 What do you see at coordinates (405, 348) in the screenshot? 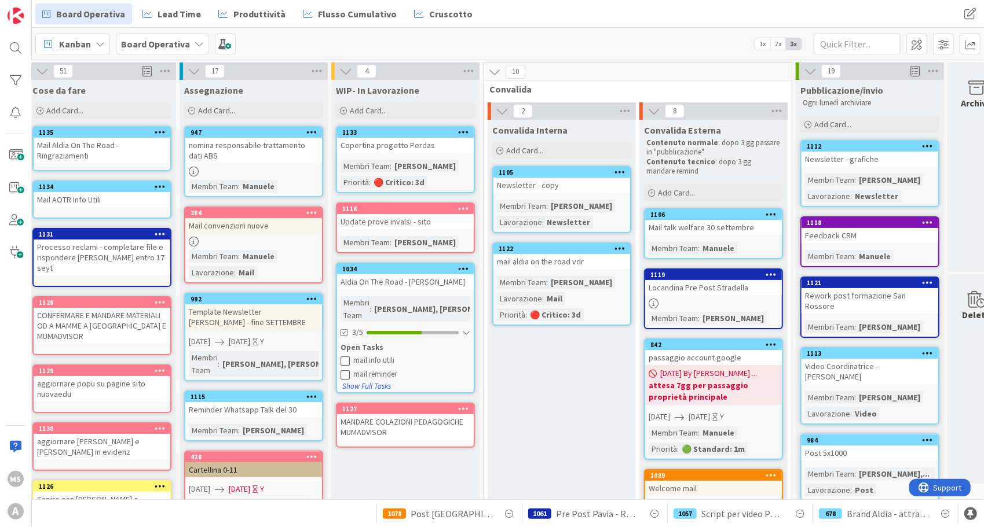
I see `div: Open Tasks` at bounding box center [405, 348].